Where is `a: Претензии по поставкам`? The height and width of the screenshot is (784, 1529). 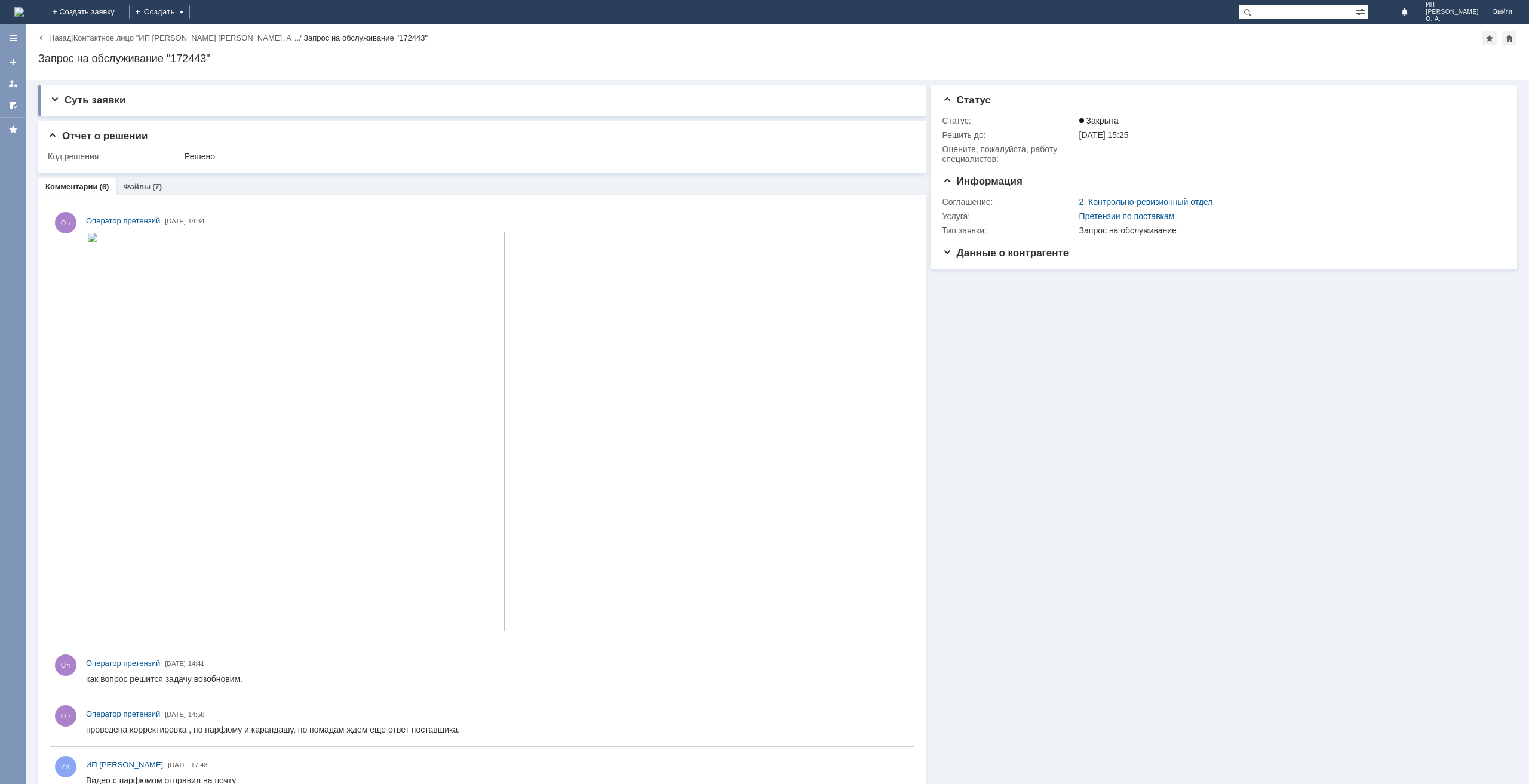
a: Претензии по поставкам is located at coordinates (1126, 216).